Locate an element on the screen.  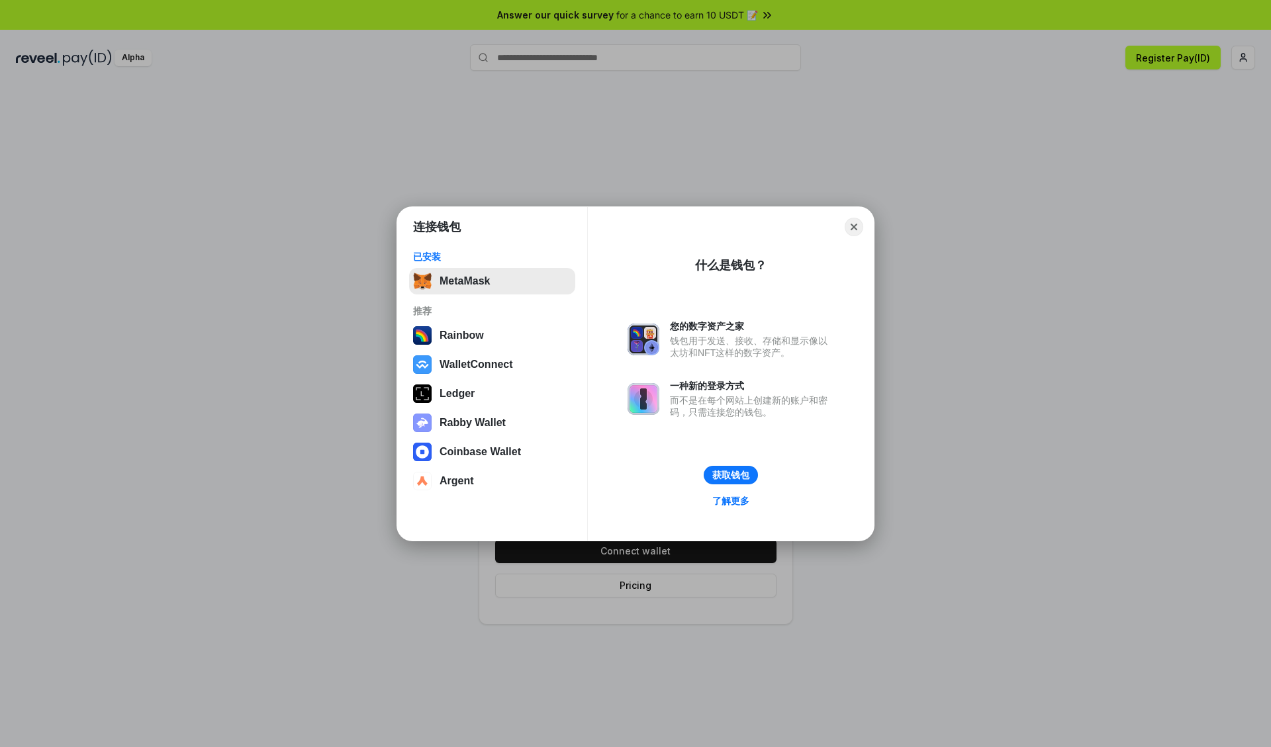
div: 而不是在每个网站上创建新的账户和密码，只需连接您的钱包。 is located at coordinates (752, 406).